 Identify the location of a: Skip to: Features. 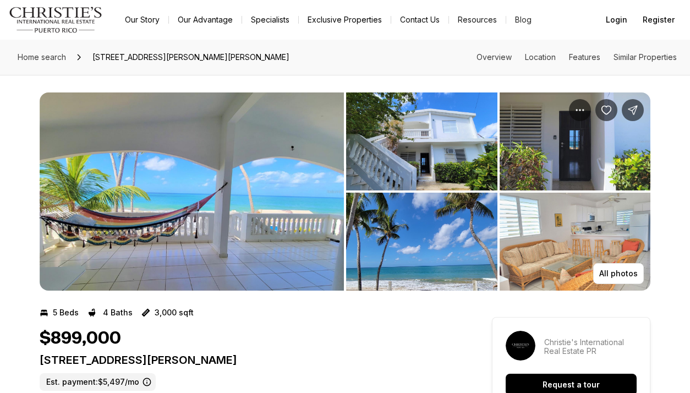
(584, 57).